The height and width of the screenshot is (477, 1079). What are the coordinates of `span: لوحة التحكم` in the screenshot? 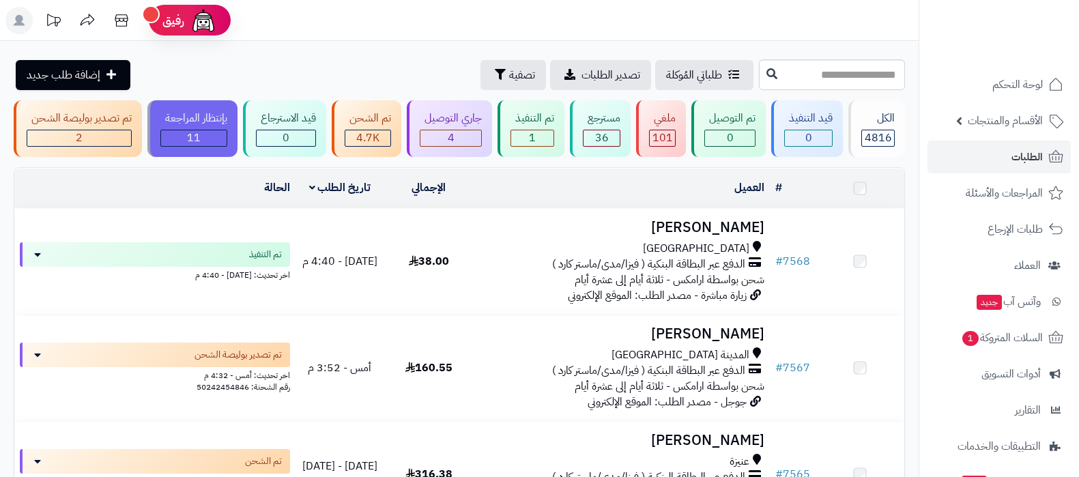 It's located at (1018, 85).